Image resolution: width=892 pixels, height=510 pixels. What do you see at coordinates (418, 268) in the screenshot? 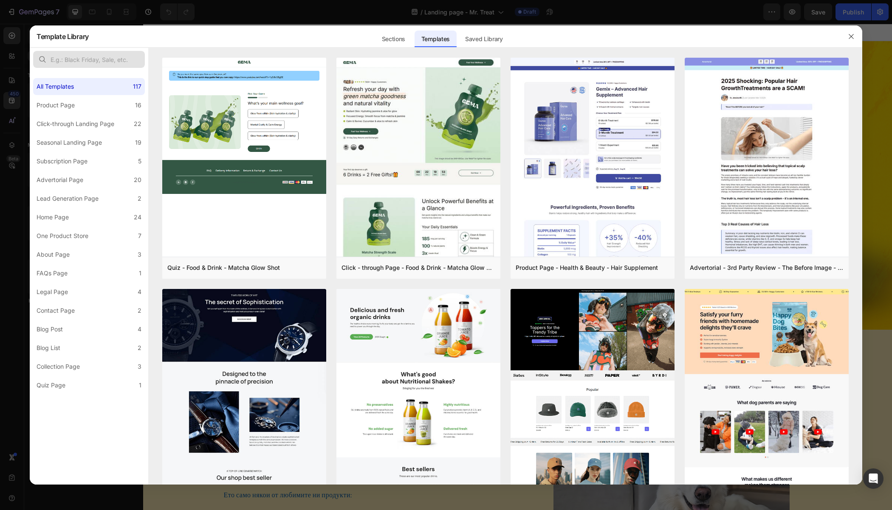
I see `div: Click - through Page - Food & Drink - Matcha Glow Shot` at bounding box center [418, 268].